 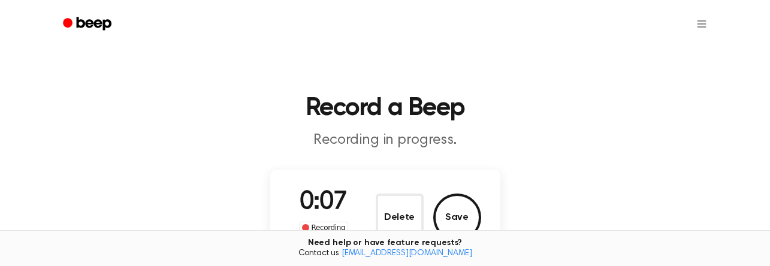 I want to click on span: 0:07, so click(x=323, y=202).